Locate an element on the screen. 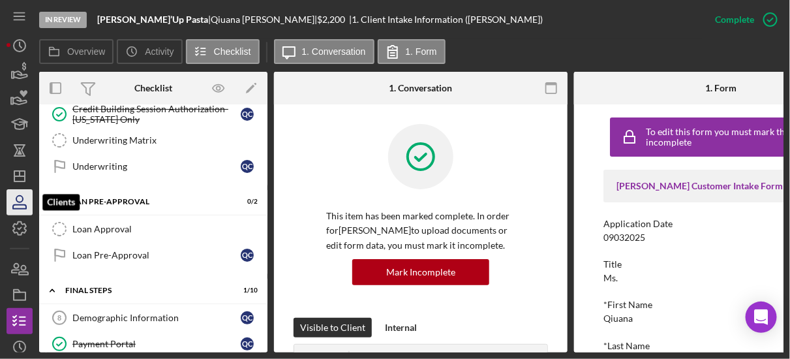 This screenshot has height=359, width=790. div: 1. Form is located at coordinates (721, 88).